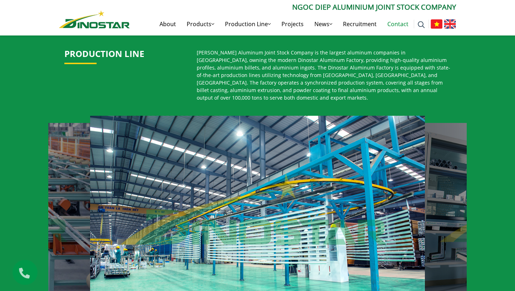 Image resolution: width=515 pixels, height=291 pixels. I want to click on a: Projects, so click(293, 24).